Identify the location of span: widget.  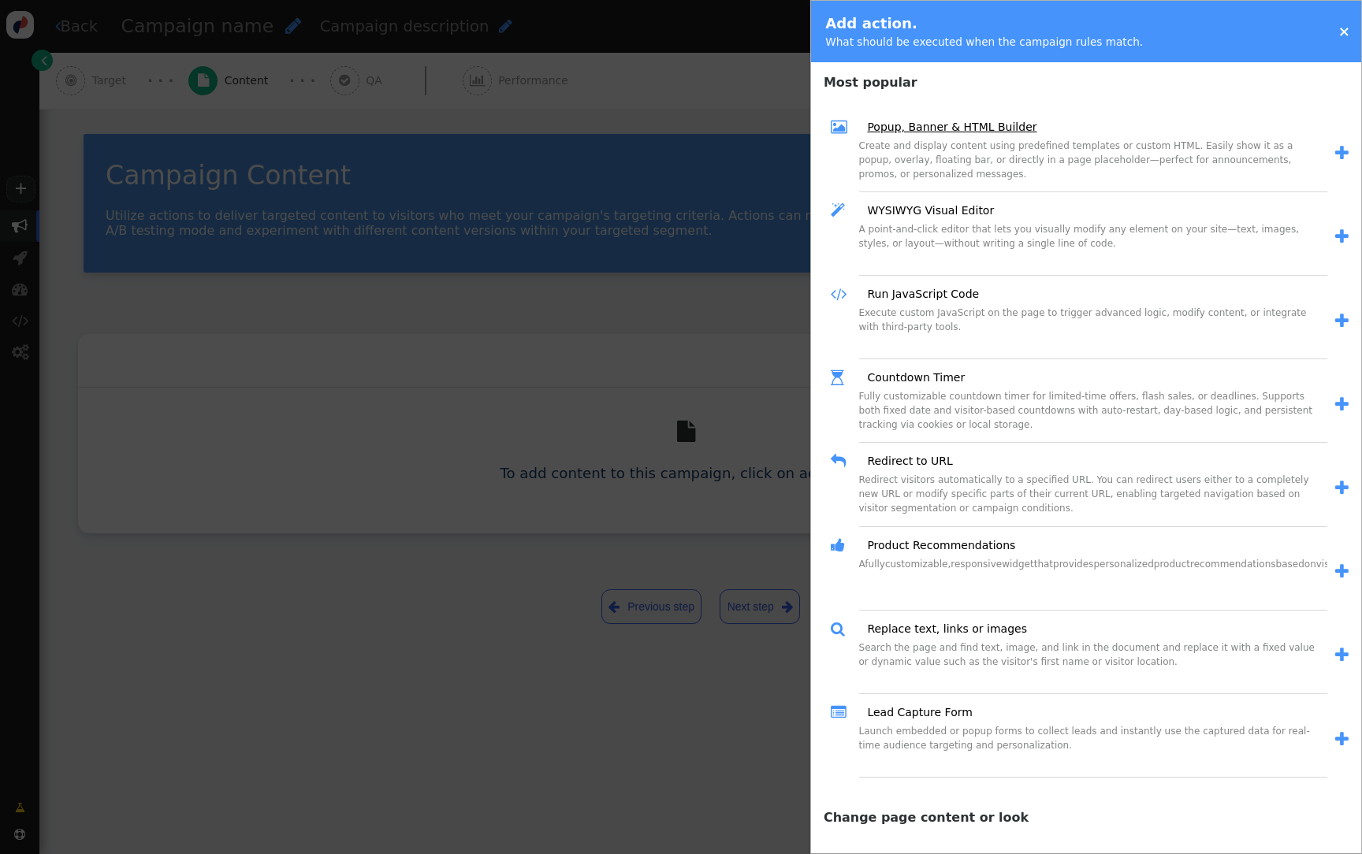
(1018, 564).